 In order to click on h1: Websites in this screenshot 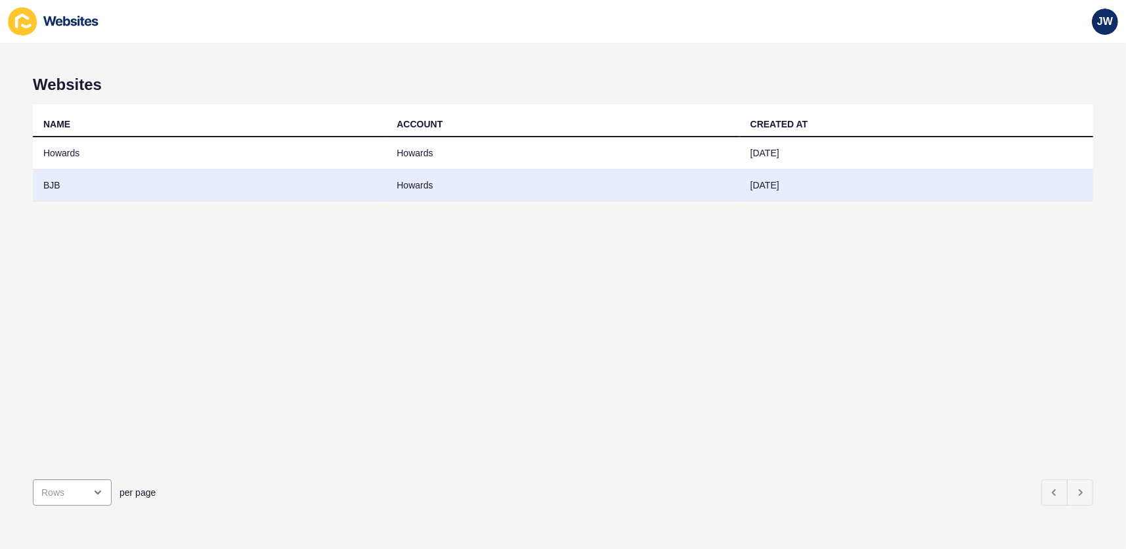, I will do `click(563, 85)`.